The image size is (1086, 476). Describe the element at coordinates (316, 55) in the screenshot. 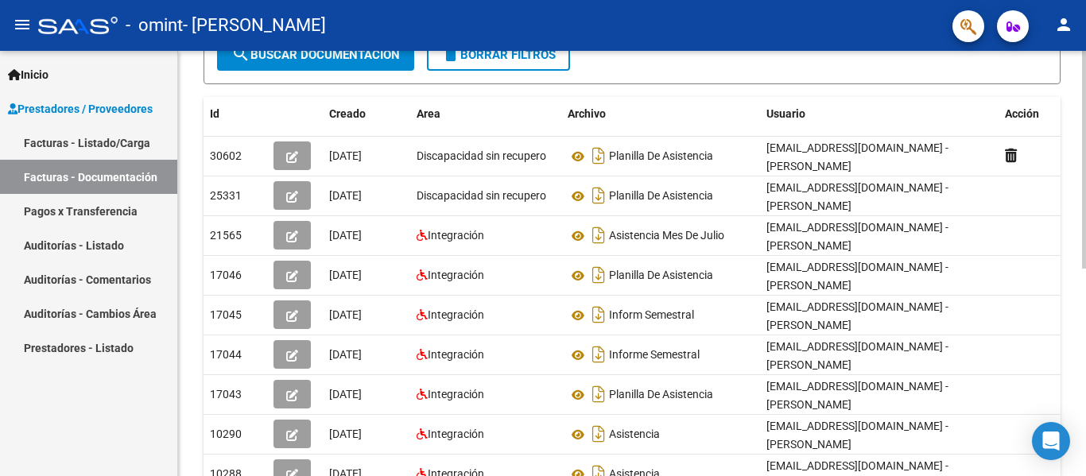

I see `span: Buscar Documentacion` at that location.